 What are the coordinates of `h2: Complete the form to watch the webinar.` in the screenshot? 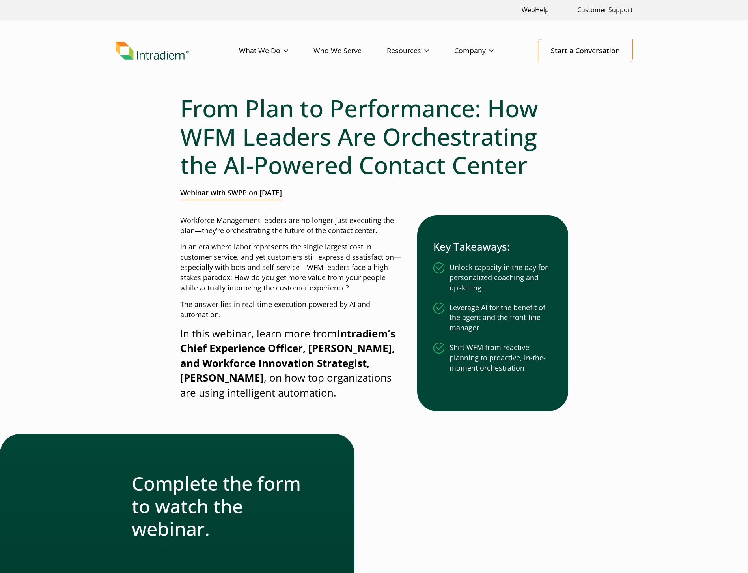 It's located at (227, 506).